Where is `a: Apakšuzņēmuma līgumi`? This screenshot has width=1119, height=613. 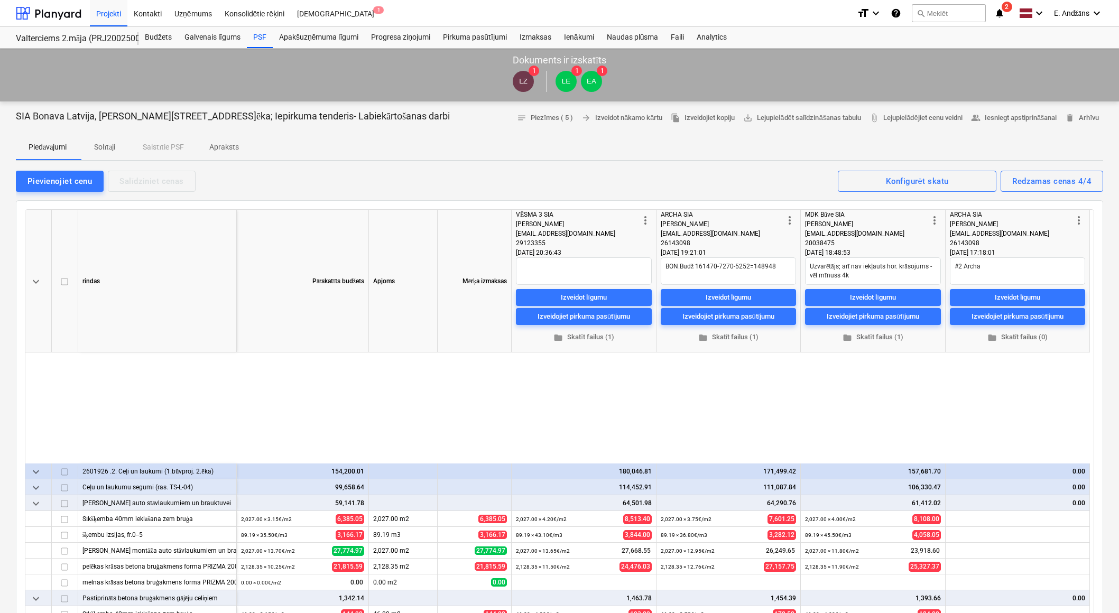 a: Apakšuzņēmuma līgumi is located at coordinates (319, 38).